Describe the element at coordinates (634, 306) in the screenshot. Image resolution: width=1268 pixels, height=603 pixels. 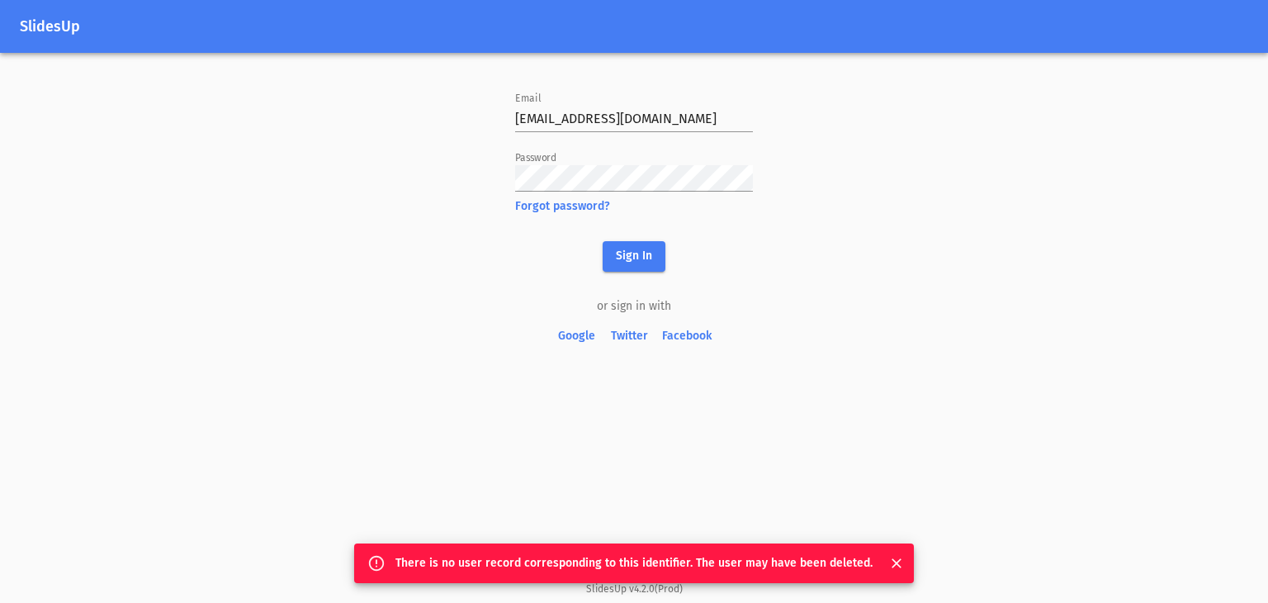
I see `div: or sign in with` at that location.